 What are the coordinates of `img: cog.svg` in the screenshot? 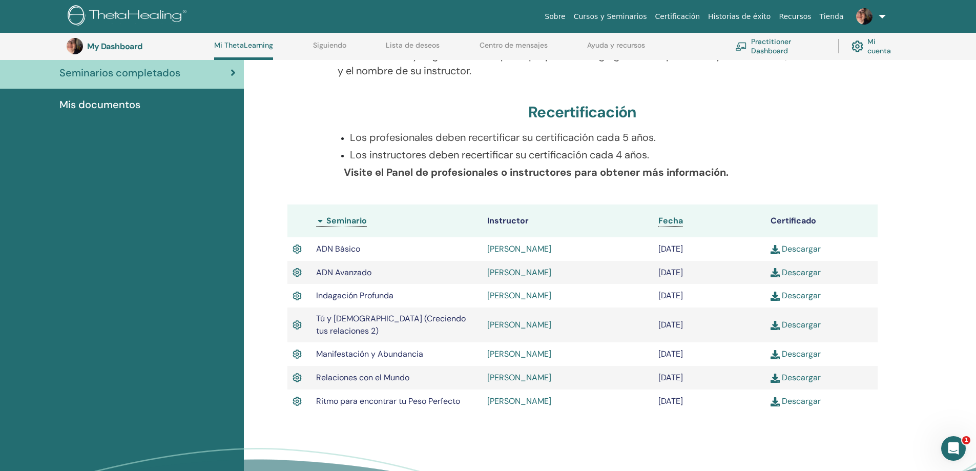 It's located at (858, 46).